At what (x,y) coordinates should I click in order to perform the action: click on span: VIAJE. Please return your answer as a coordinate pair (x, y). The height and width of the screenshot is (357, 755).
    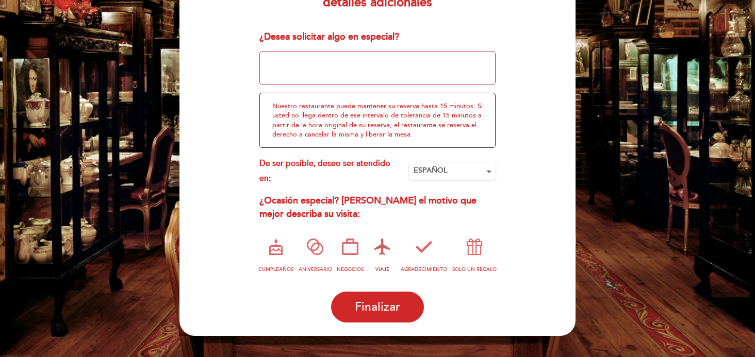
    Looking at the image, I should click on (382, 270).